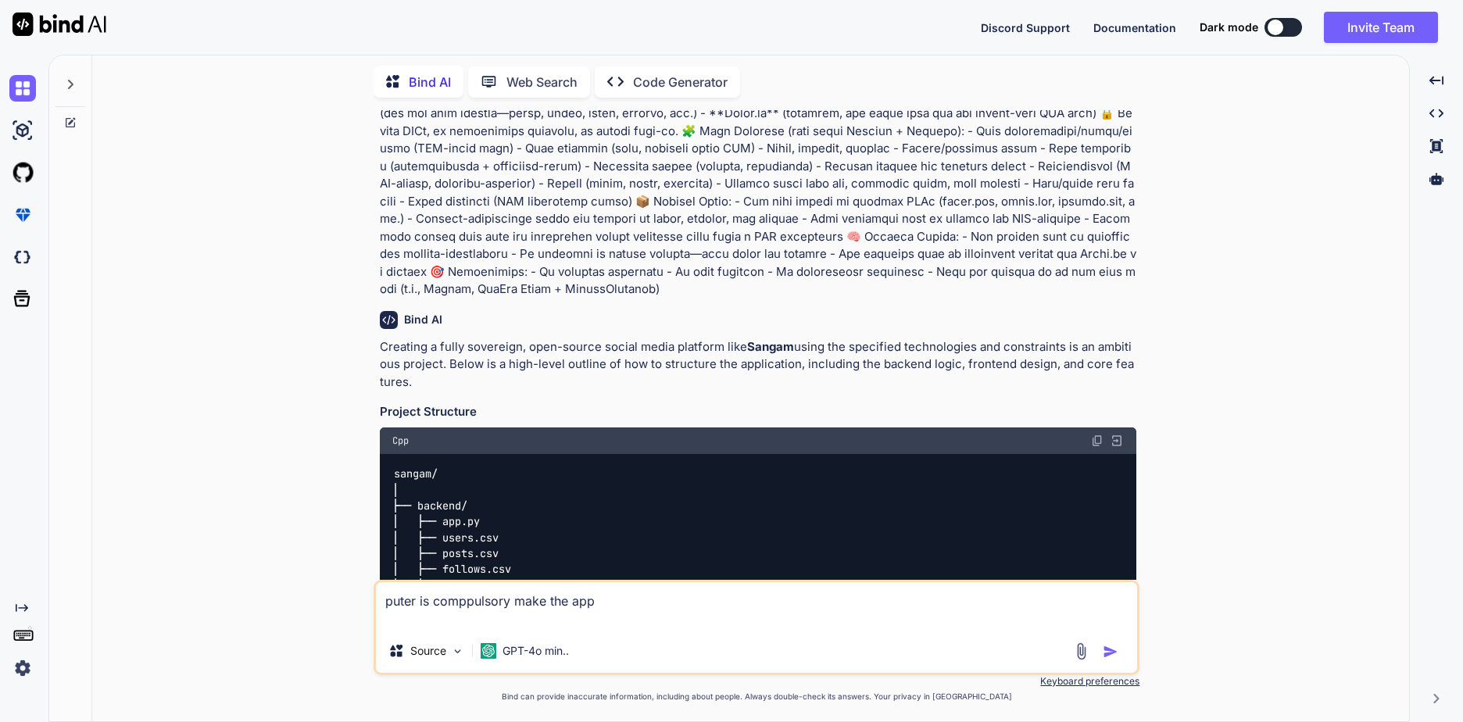  I want to click on img: Pick Models, so click(457, 651).